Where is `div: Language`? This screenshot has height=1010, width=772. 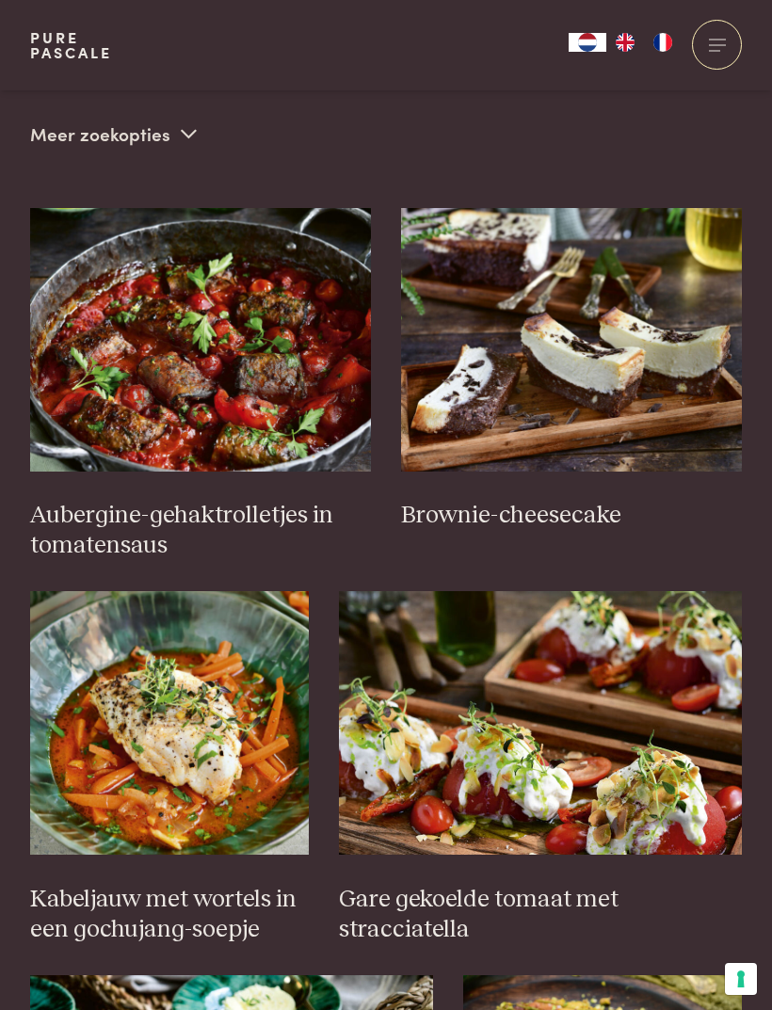 div: Language is located at coordinates (587, 42).